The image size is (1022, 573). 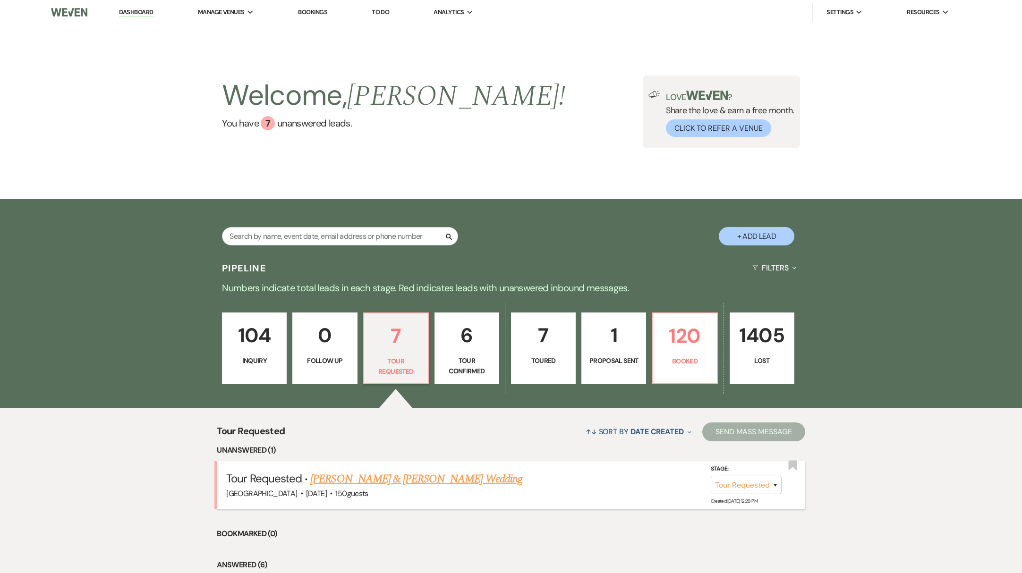 I want to click on p: Tour Requested, so click(x=396, y=366).